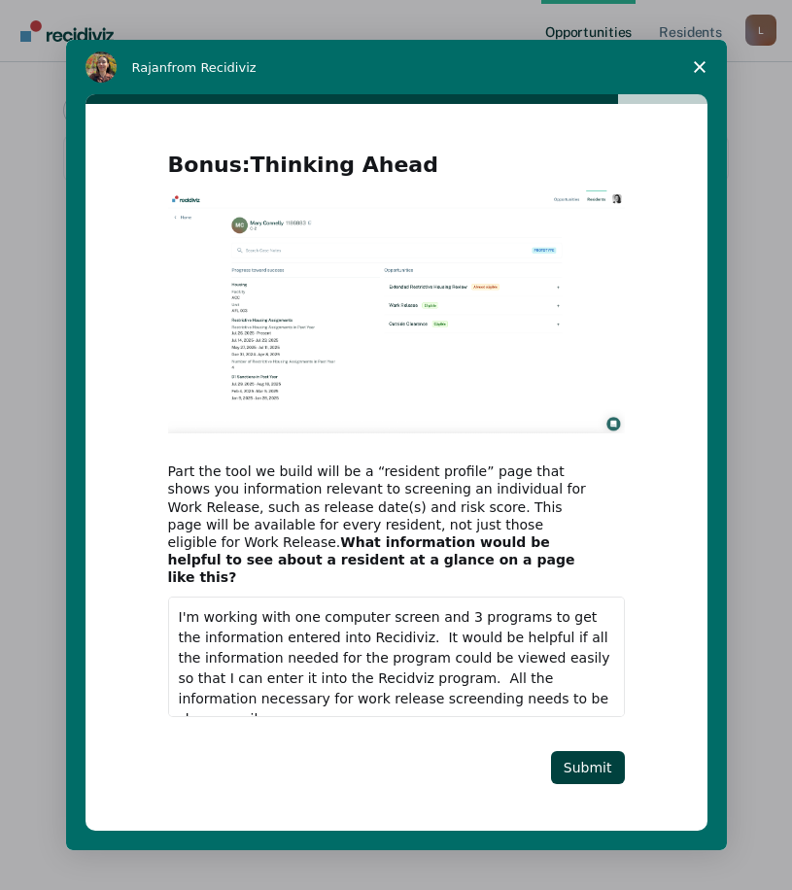  What do you see at coordinates (588, 767) in the screenshot?
I see `button: Submit` at bounding box center [588, 767].